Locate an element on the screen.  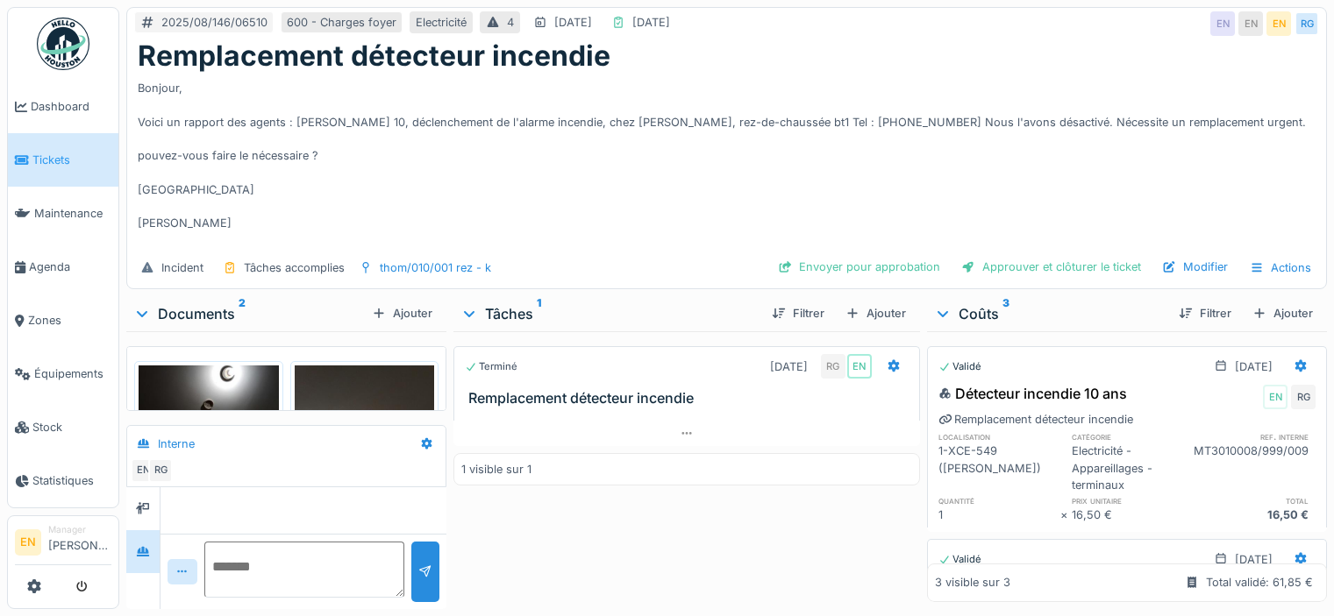
h6: prix unitaire is located at coordinates (1132, 501).